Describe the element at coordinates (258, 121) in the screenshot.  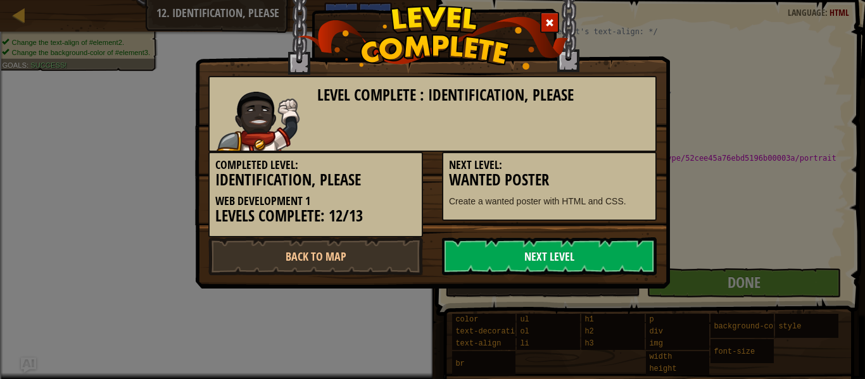
I see `img: champion.png` at that location.